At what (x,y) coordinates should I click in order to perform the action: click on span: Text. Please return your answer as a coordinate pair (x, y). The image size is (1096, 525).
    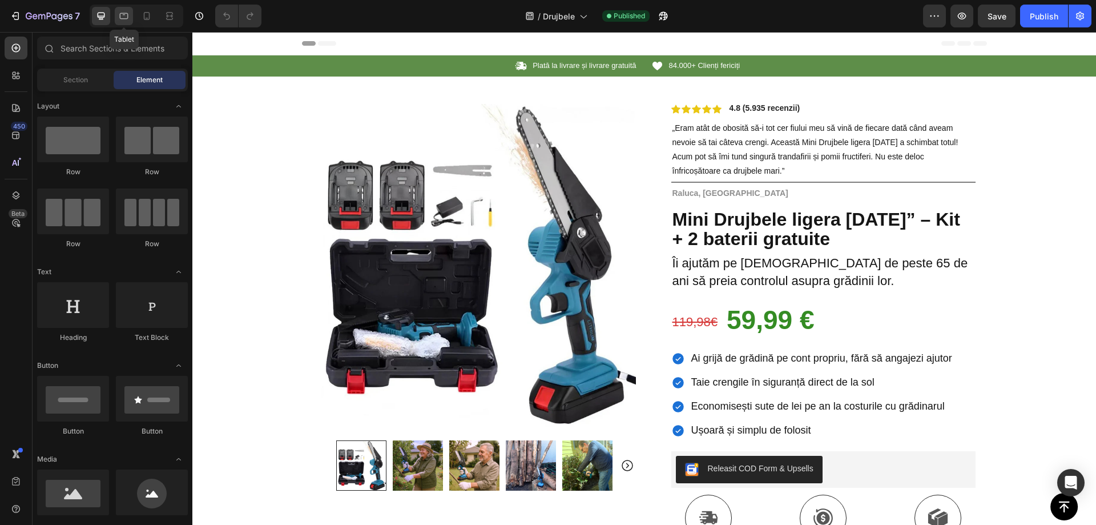
    Looking at the image, I should click on (44, 272).